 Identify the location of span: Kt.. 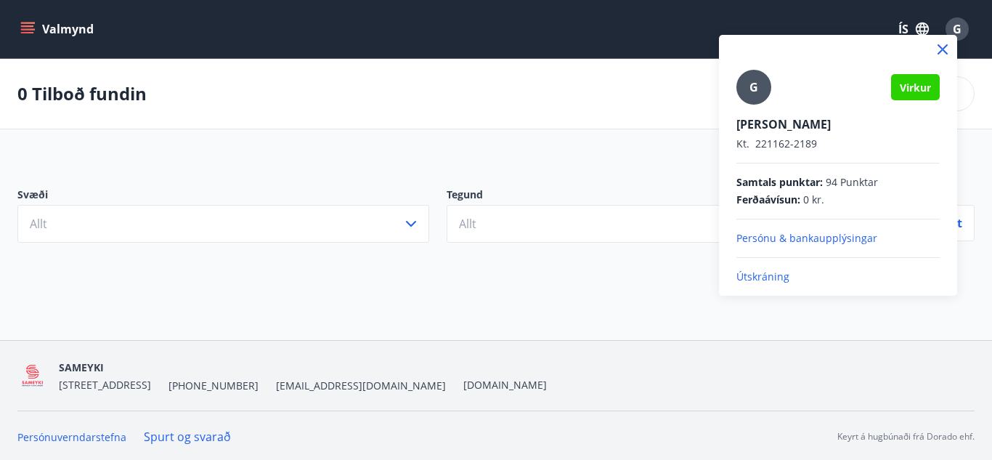
(743, 143).